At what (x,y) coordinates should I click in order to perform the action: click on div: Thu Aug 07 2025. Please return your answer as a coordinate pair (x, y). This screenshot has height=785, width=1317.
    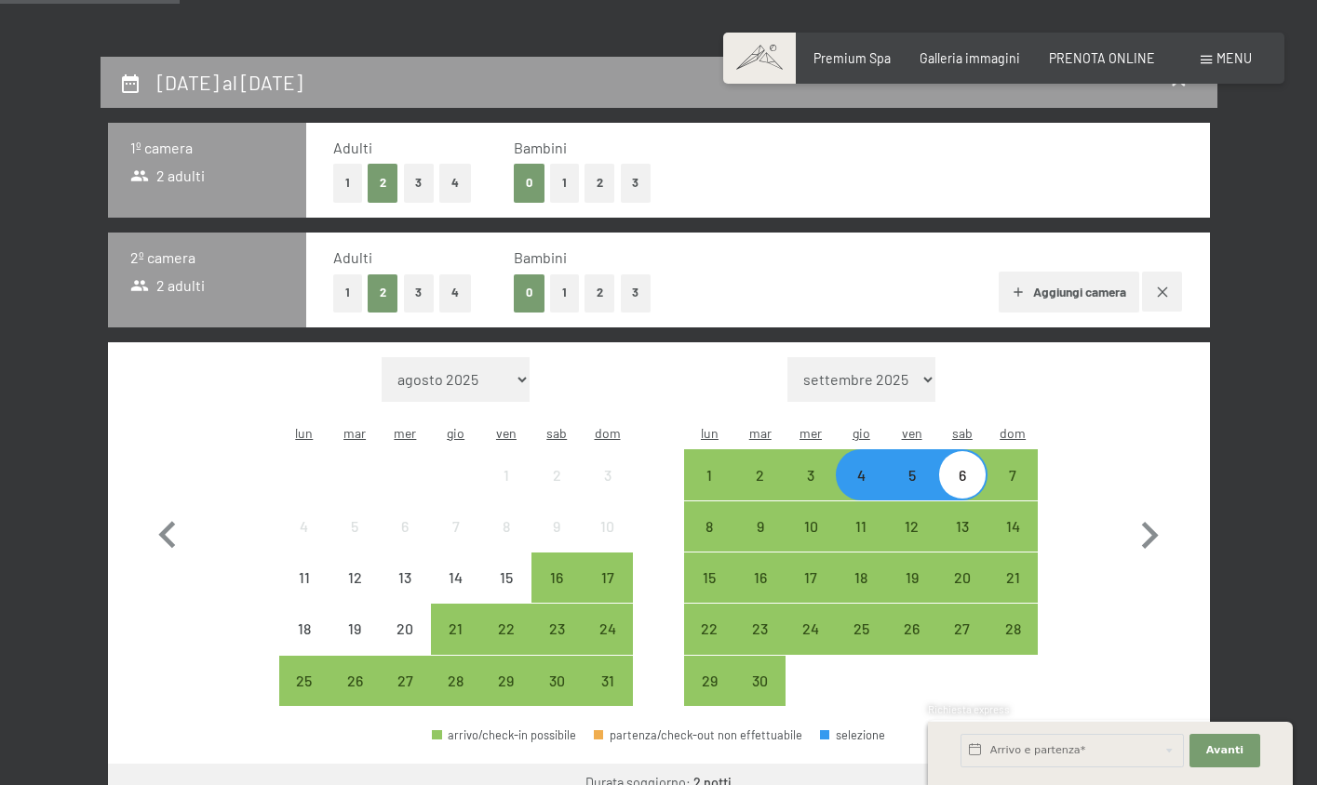
    Looking at the image, I should click on (456, 527).